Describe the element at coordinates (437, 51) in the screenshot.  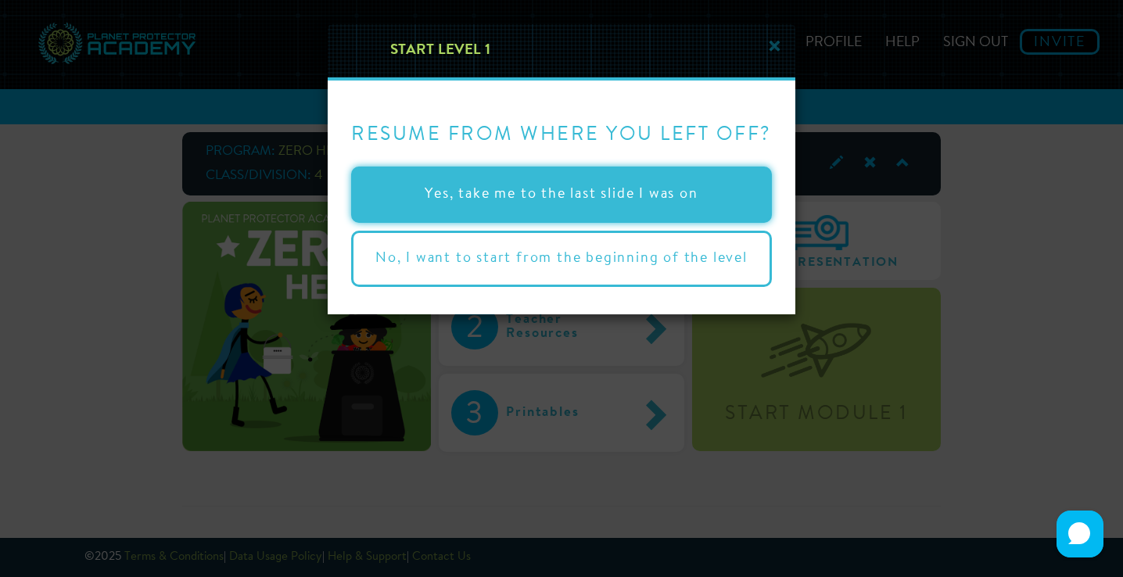
I see `h4: Start Level 1` at that location.